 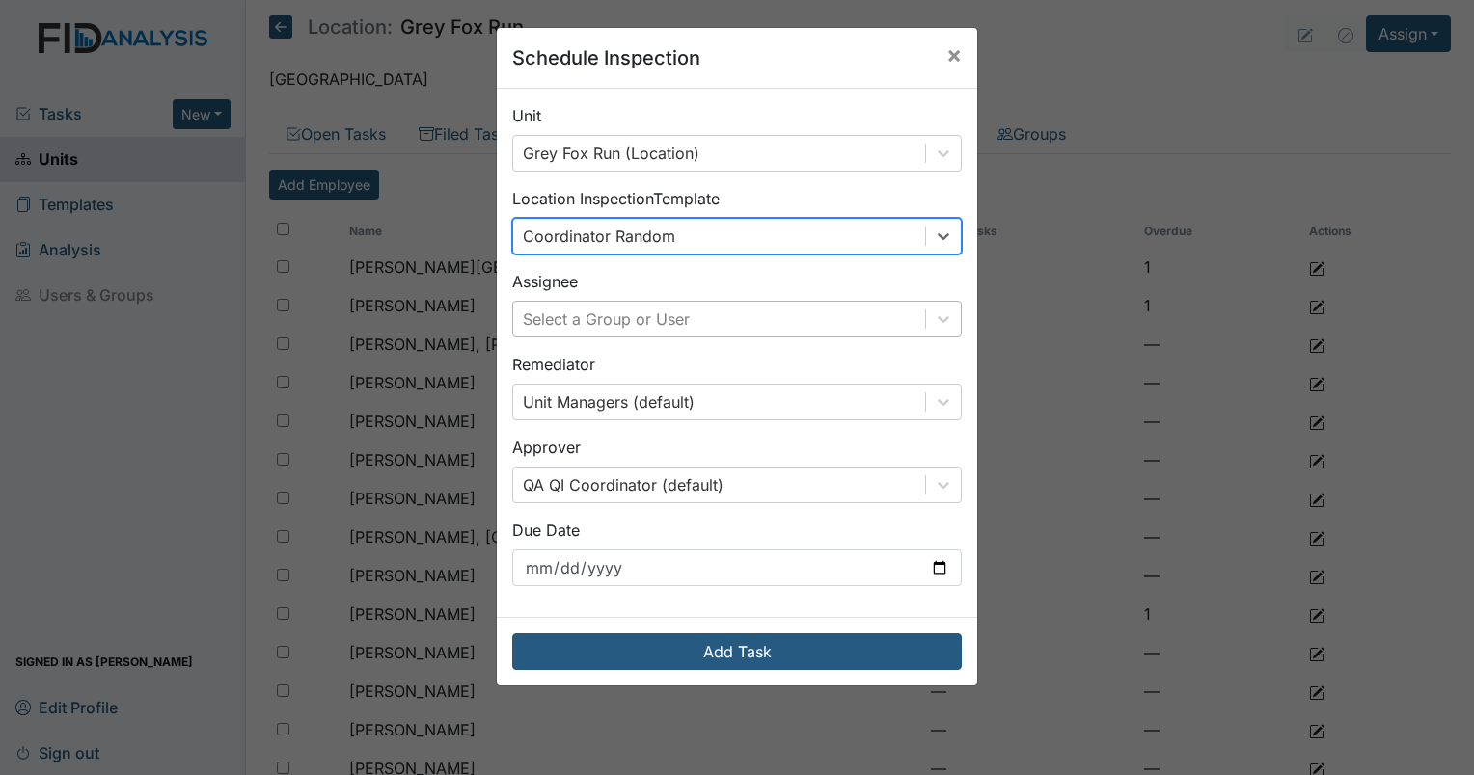 What do you see at coordinates (609, 402) in the screenshot?
I see `div: Unit Managers (default)` at bounding box center [609, 402].